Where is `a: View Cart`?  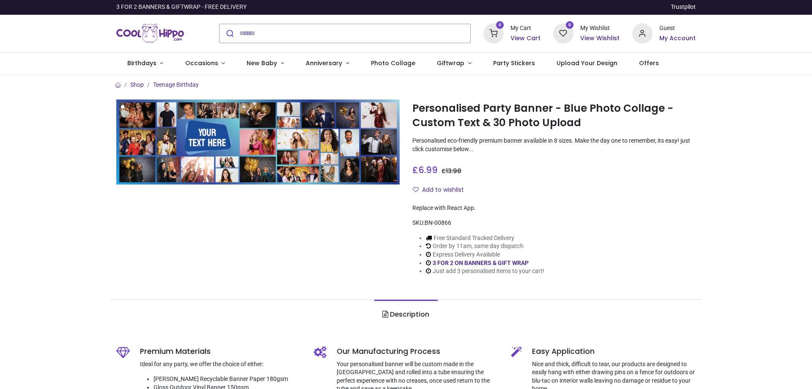 a: View Cart is located at coordinates (525, 38).